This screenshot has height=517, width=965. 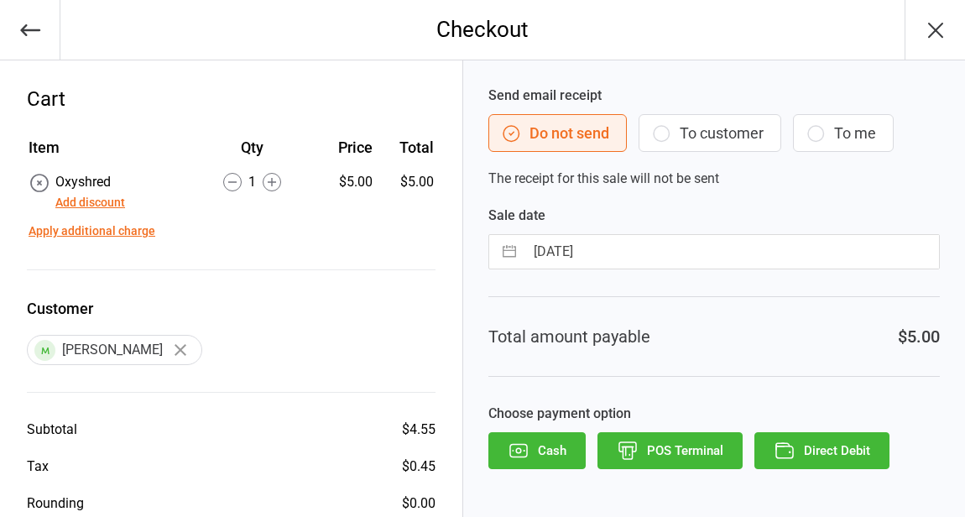 I want to click on div: Rounding, so click(x=55, y=503).